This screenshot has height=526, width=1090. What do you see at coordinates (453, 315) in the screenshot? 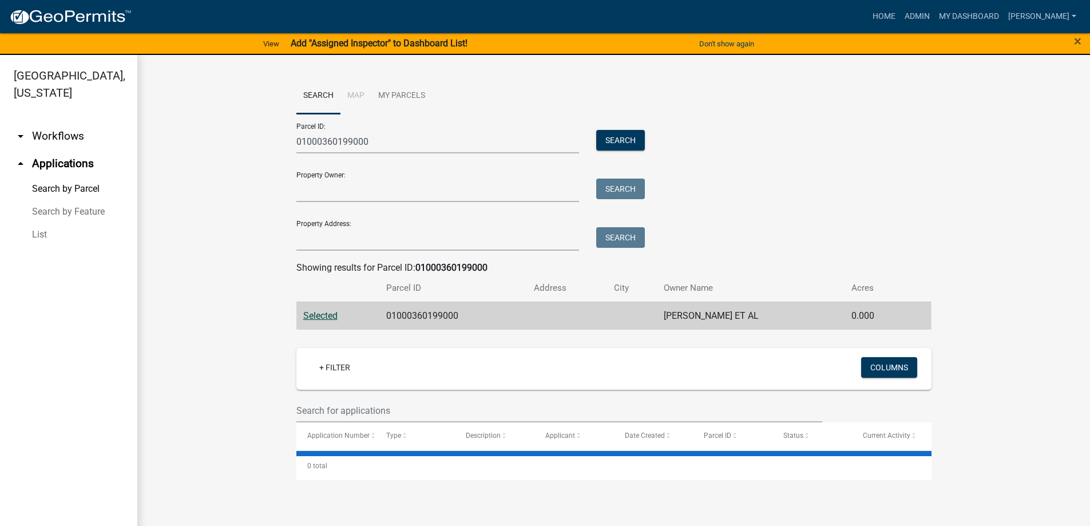
I see `td: 01000360199000` at bounding box center [453, 315].